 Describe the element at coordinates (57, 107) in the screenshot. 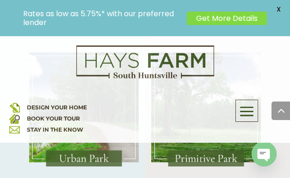

I see `a: DESIGN YOUR HOME` at that location.